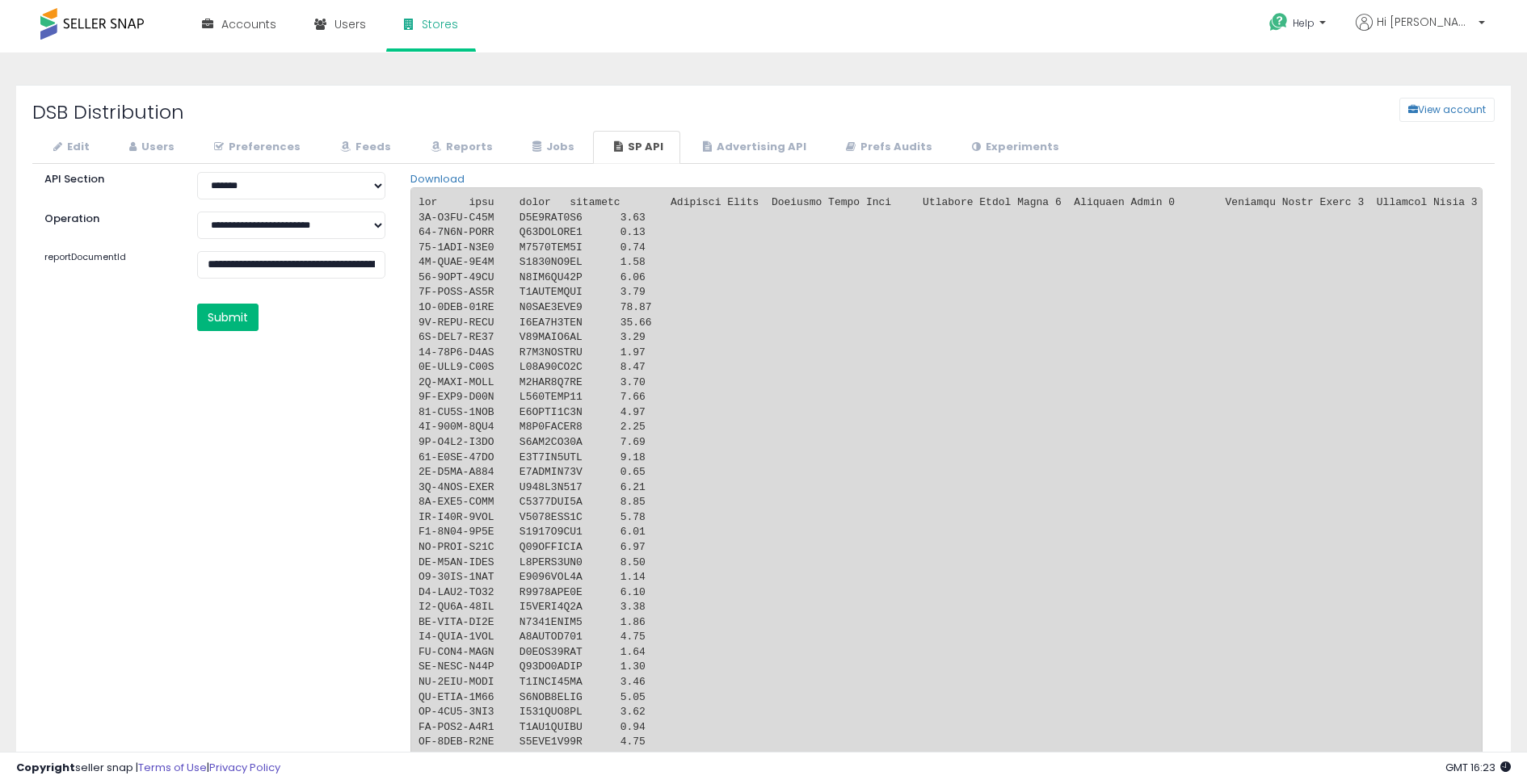  Describe the element at coordinates (887, 147) in the screenshot. I see `a: Prefs Audits` at that location.